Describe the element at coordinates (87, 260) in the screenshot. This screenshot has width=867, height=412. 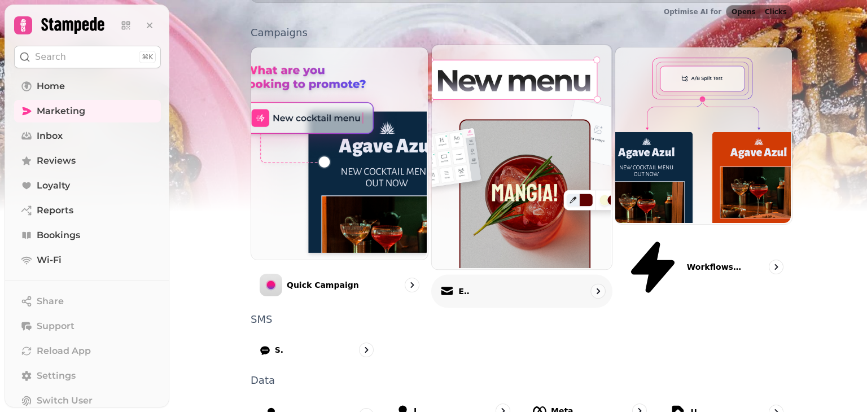
I see `a: Wi-Fi` at that location.